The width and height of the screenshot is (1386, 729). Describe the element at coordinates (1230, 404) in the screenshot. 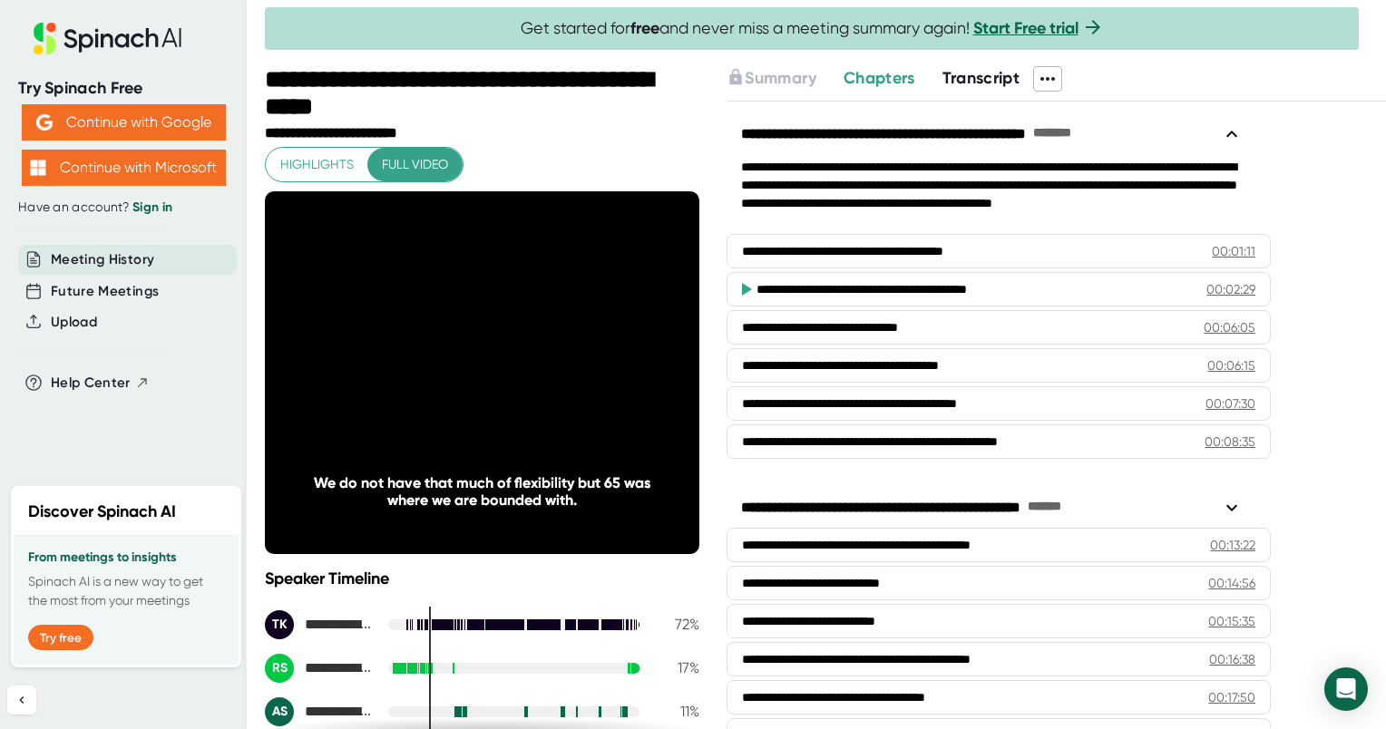

I see `div: 00:07:30` at that location.